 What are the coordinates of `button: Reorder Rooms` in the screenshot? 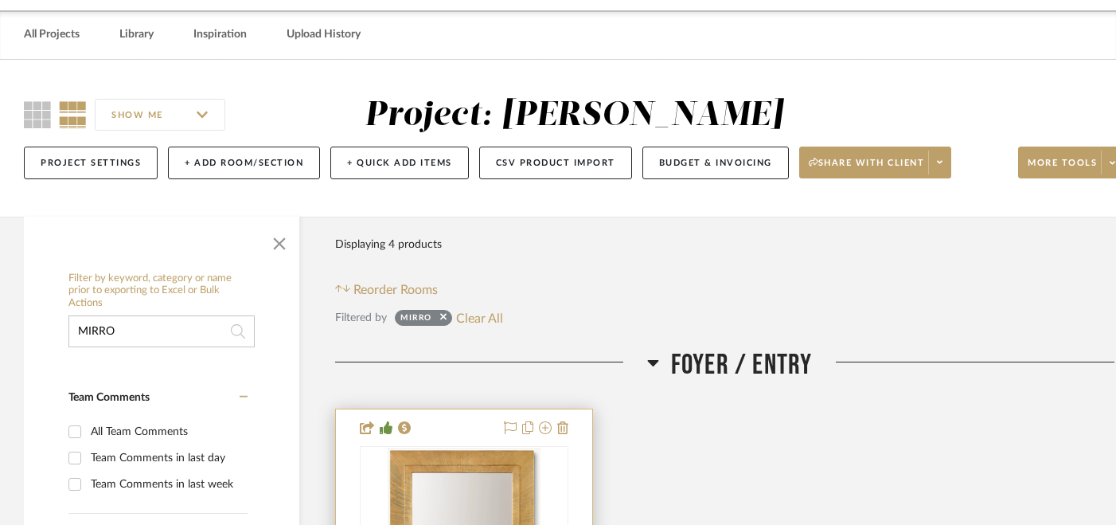 It's located at (386, 290).